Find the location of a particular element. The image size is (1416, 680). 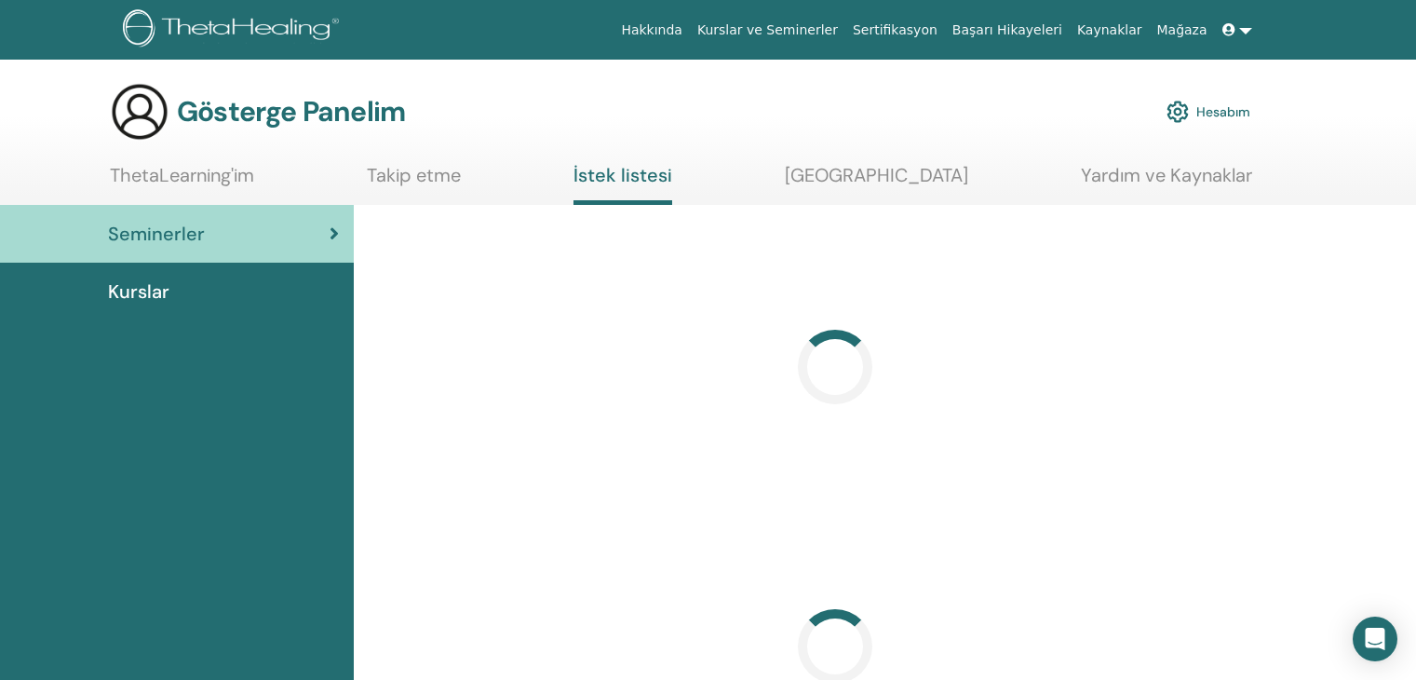

a: Kaynaklar is located at coordinates (1110, 30).